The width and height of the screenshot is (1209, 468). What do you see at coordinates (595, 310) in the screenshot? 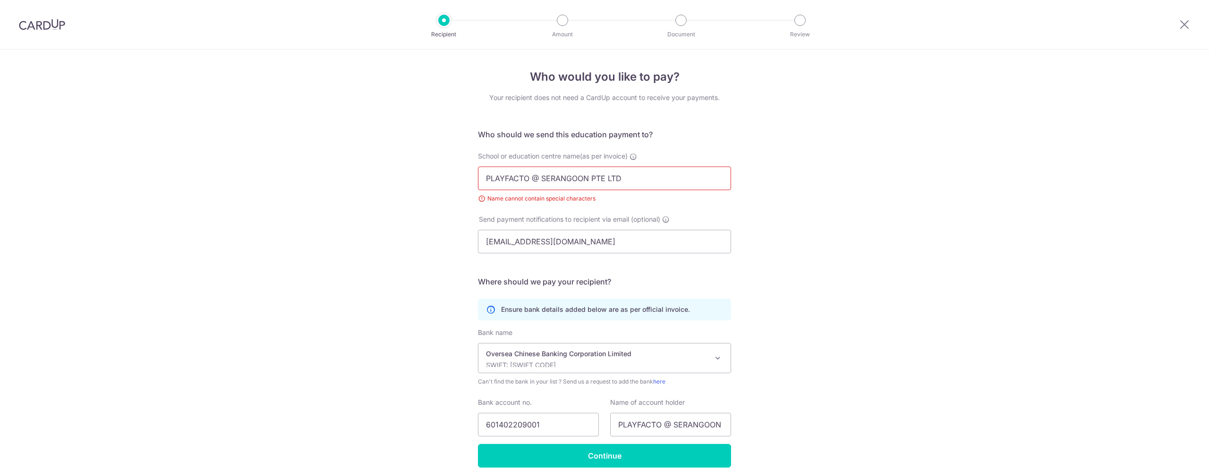
I see `p: Ensure bank details added below are as per official invoice.` at bounding box center [595, 310].